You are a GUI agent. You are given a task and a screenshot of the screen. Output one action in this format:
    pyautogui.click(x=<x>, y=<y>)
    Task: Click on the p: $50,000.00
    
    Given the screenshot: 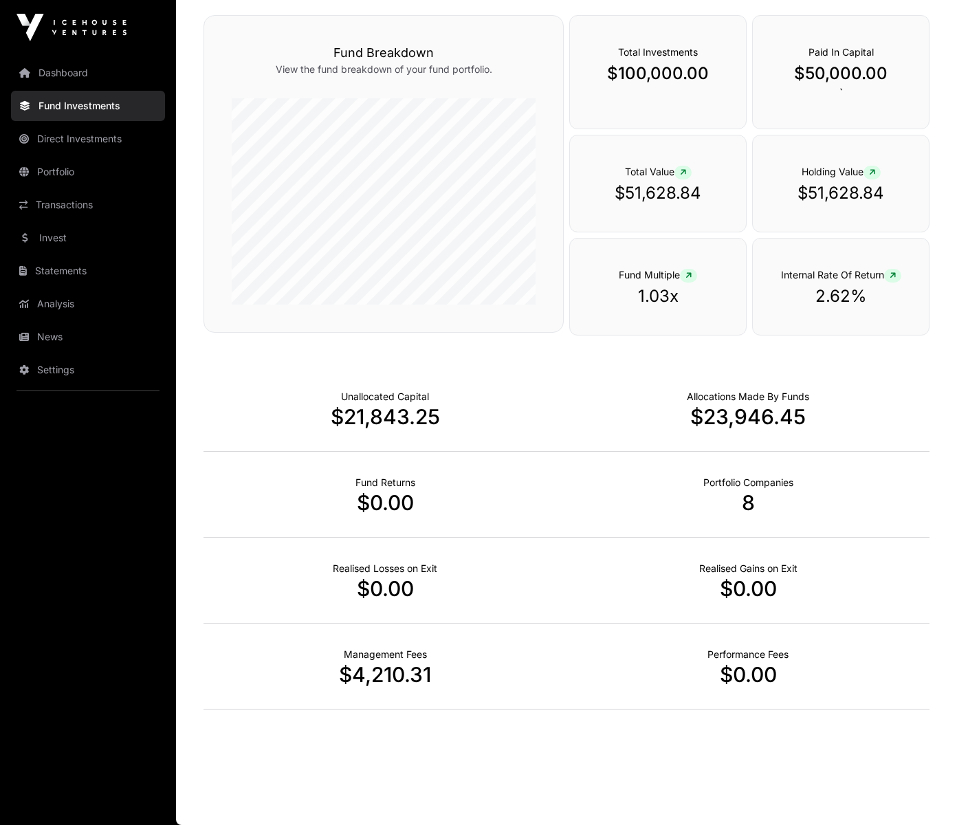 What is the action you would take?
    pyautogui.click(x=841, y=74)
    